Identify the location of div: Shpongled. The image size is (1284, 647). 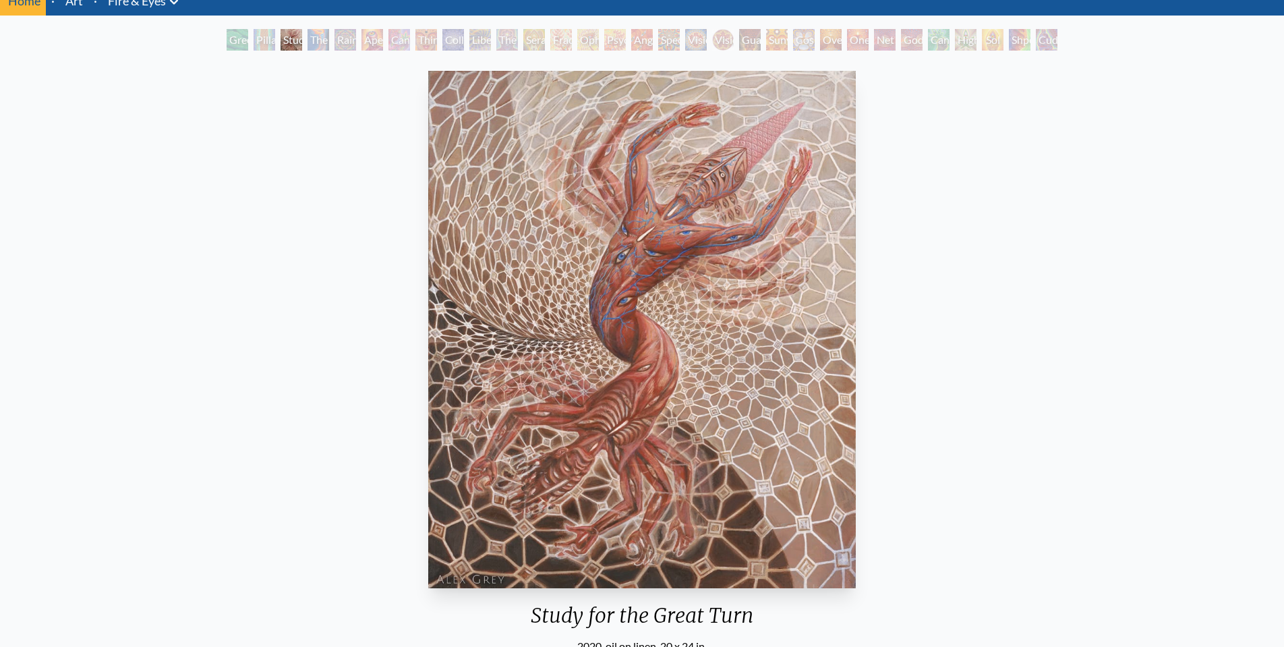
(1019, 40).